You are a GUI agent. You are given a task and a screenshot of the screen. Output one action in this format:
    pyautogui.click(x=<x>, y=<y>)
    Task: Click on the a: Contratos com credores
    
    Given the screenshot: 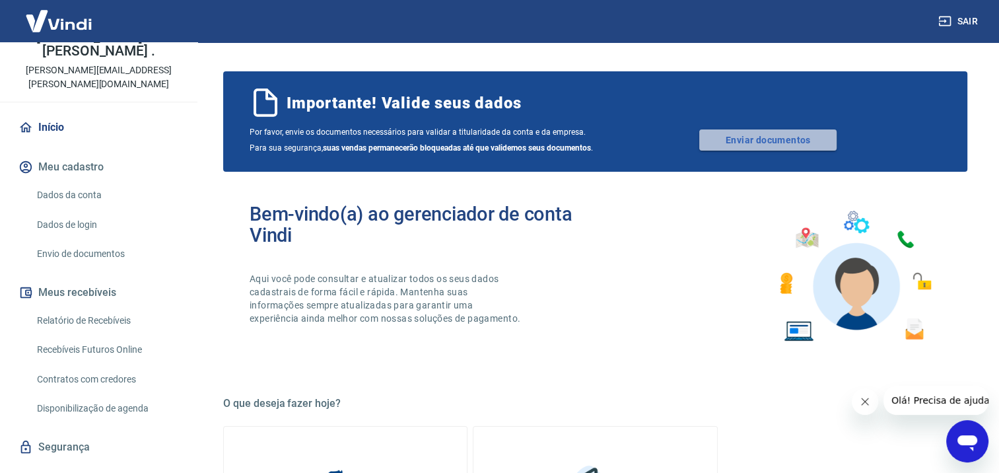 What is the action you would take?
    pyautogui.click(x=106, y=379)
    